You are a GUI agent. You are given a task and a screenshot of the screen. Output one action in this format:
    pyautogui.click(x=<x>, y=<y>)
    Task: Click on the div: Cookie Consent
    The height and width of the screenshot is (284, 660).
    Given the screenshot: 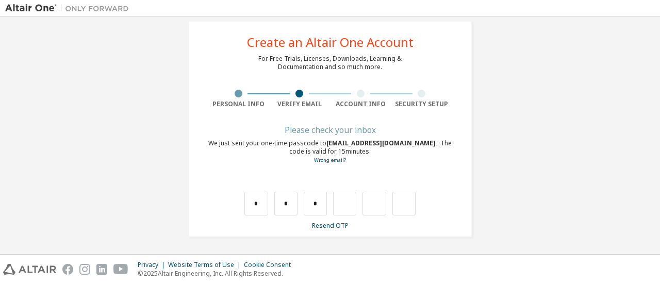 What is the action you would take?
    pyautogui.click(x=270, y=265)
    